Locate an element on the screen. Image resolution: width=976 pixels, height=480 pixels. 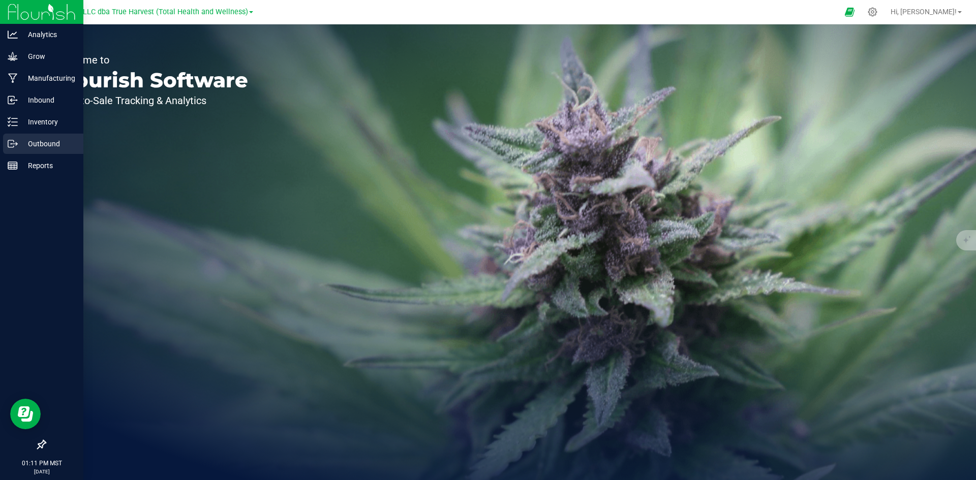
p: Manufacturing is located at coordinates (48, 78).